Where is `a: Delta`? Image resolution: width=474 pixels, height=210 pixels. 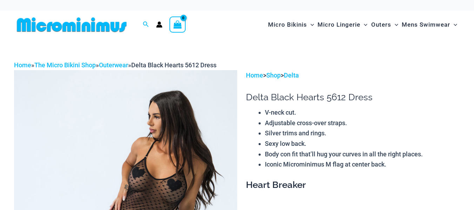 a: Delta is located at coordinates (291, 75).